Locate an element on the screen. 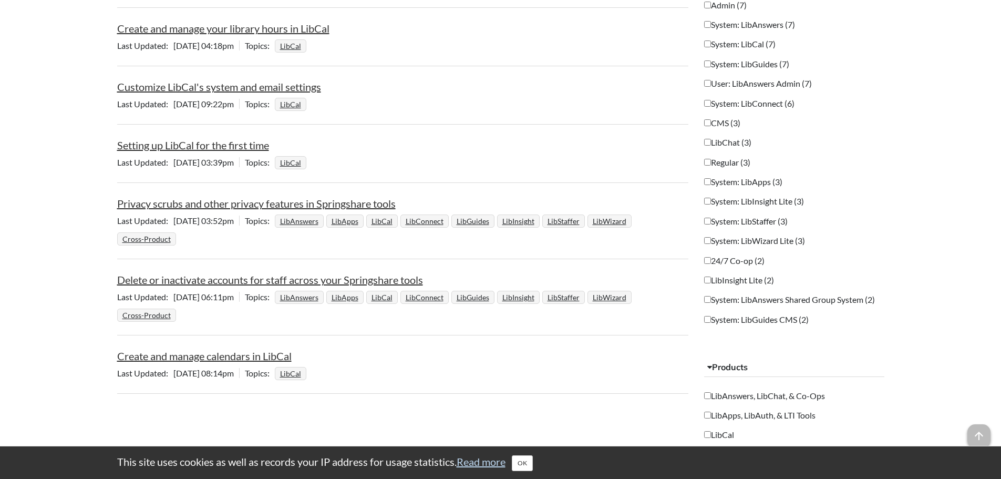  label: System: LibAnswers (7) is located at coordinates (749, 25).